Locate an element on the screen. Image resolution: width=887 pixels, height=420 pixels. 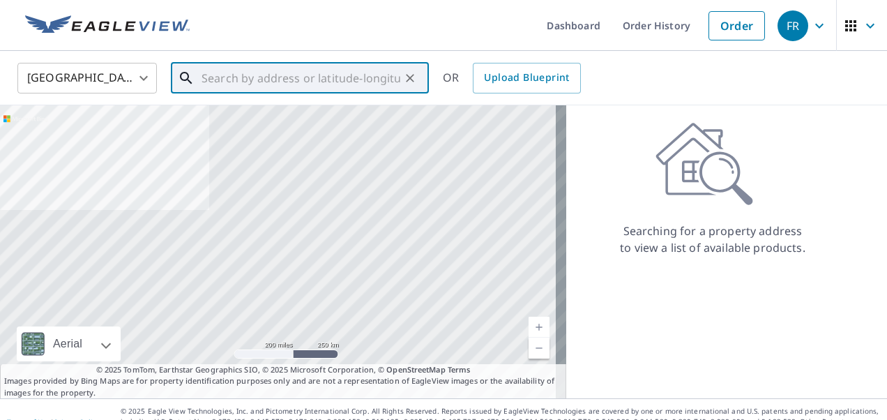
a: Current Level 5, Zoom Out is located at coordinates (539, 348).